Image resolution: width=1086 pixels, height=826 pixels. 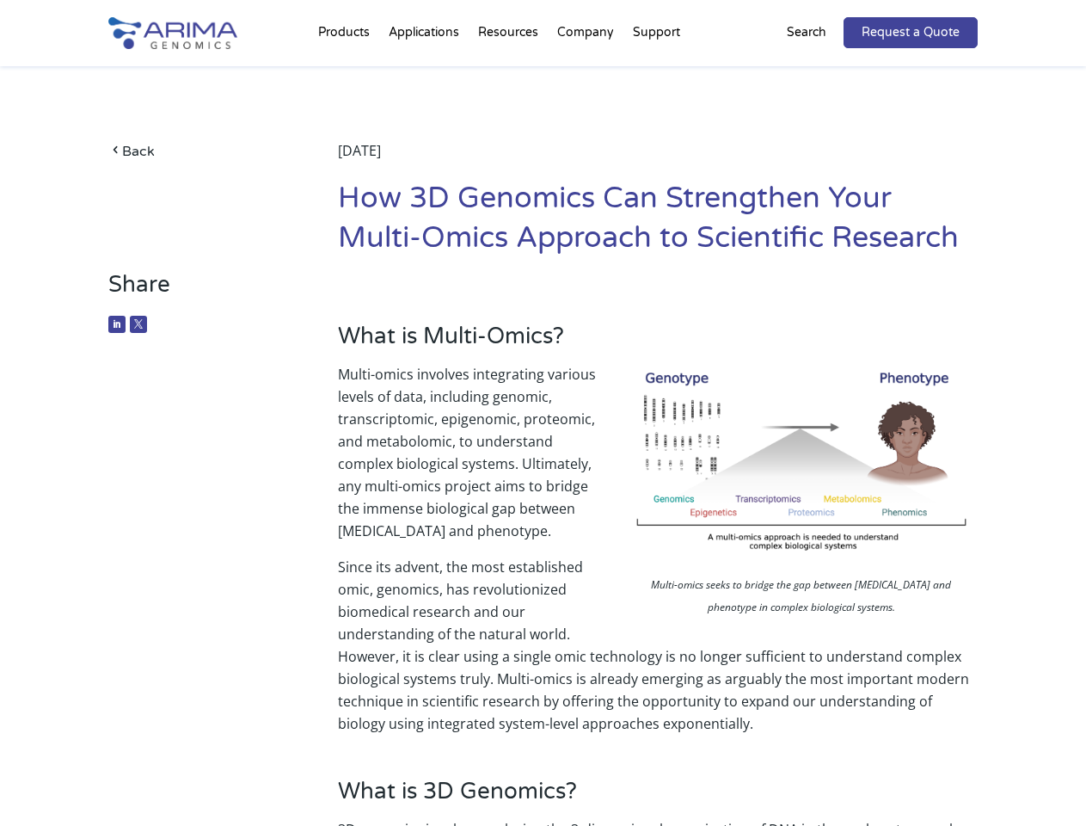 I want to click on p: Multi-omics involves integrating various levels of data, including genomic, transcriptomic, epige..., so click(x=658, y=459).